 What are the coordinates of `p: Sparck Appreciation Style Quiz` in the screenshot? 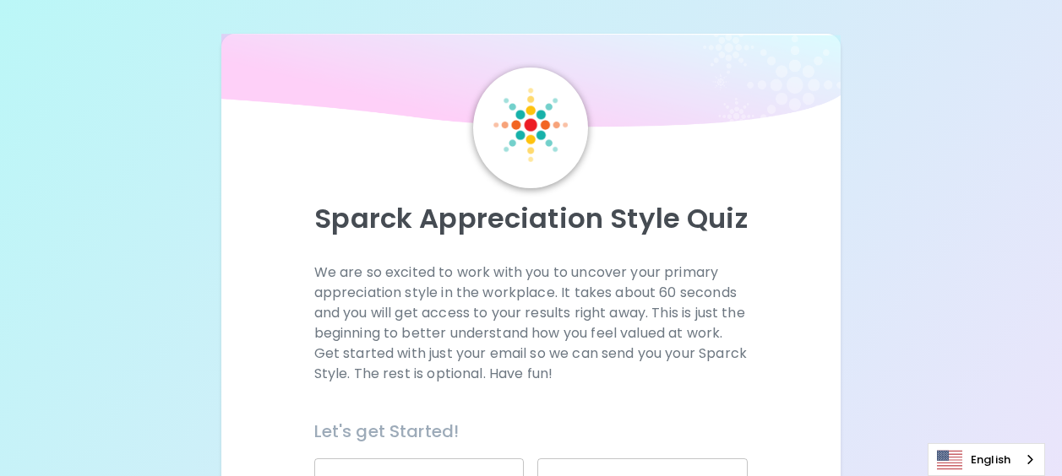 It's located at (531, 219).